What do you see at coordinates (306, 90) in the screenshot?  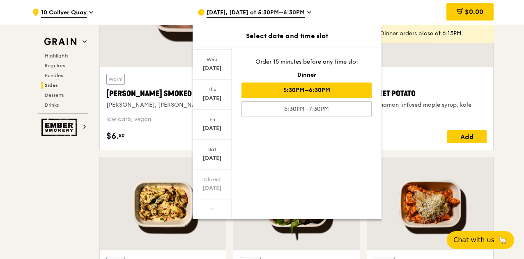 I see `div: 5:30PM–6:30PM` at bounding box center [306, 90].